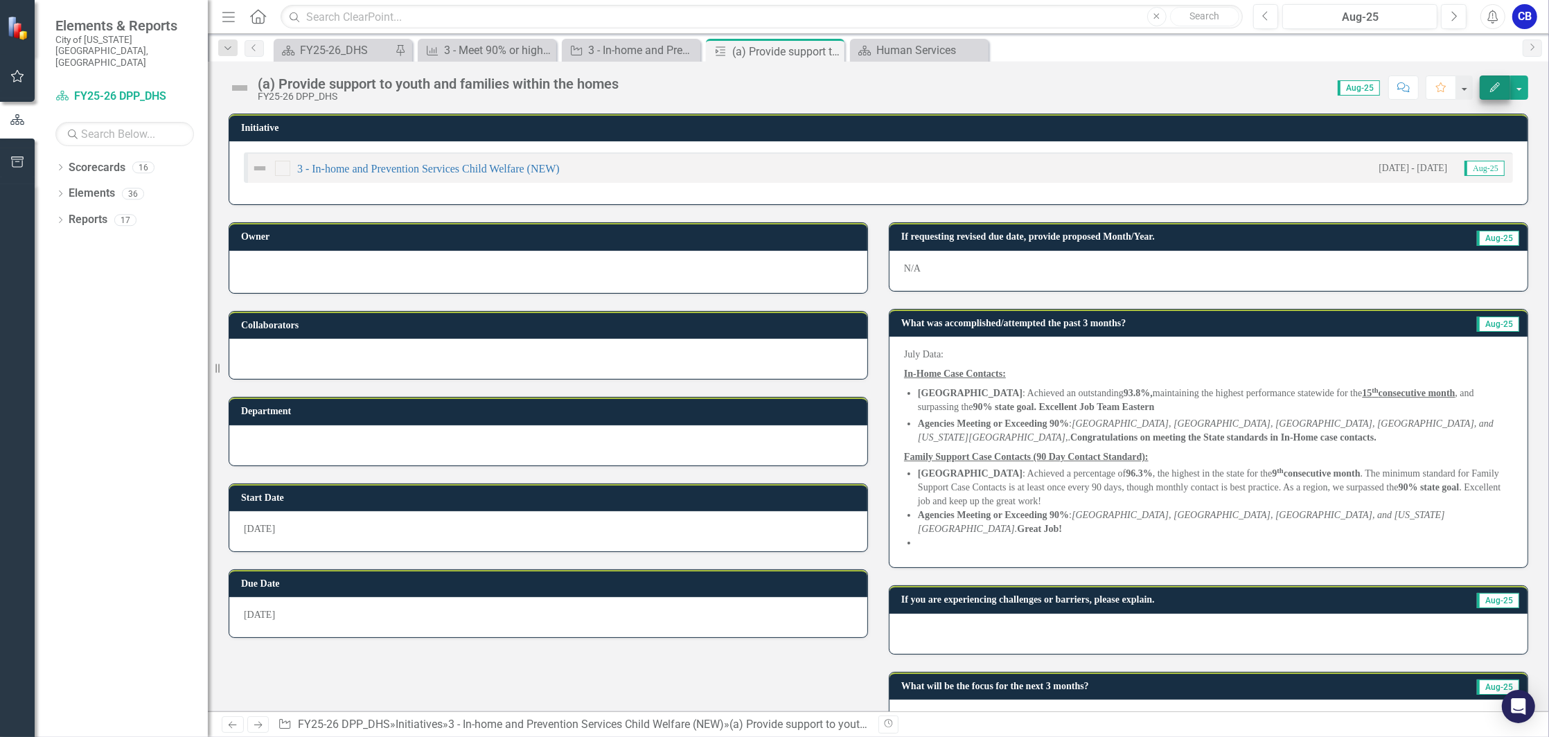 The height and width of the screenshot is (737, 1549). What do you see at coordinates (334, 50) in the screenshot?
I see `a: FY25-26_DHS` at bounding box center [334, 50].